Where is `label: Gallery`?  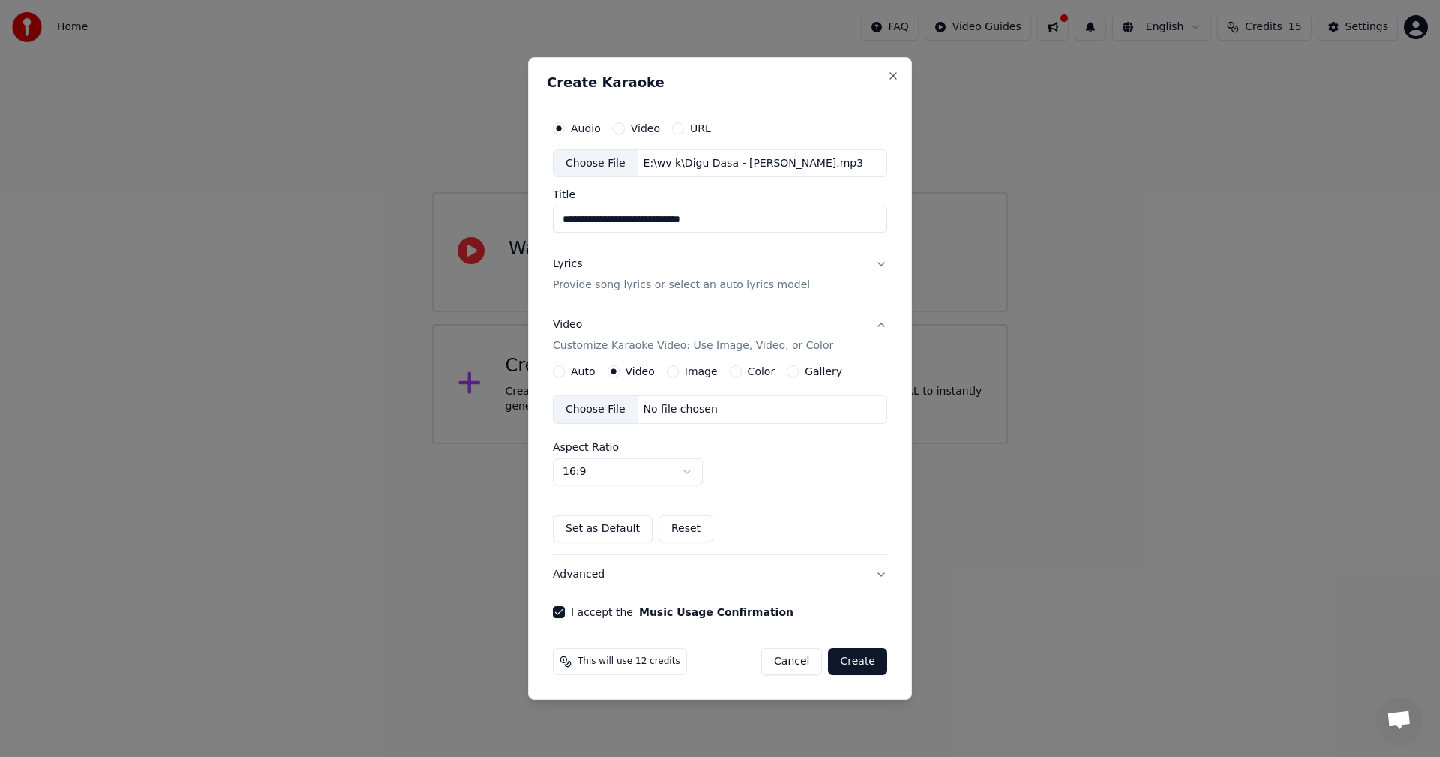
label: Gallery is located at coordinates (823, 371).